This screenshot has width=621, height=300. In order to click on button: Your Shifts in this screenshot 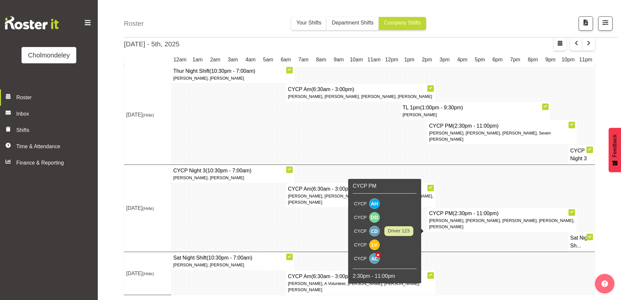, I will do `click(309, 23)`.